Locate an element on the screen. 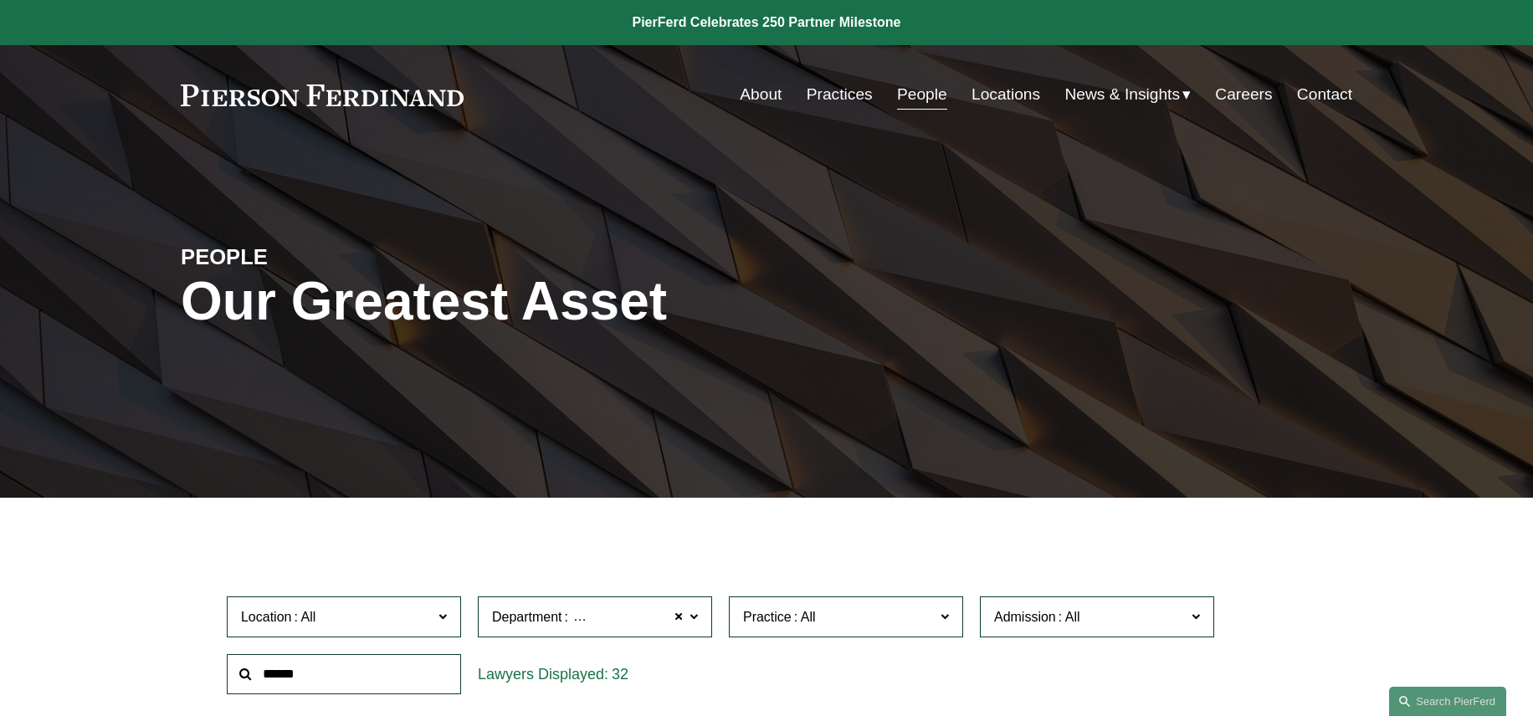 The width and height of the screenshot is (1533, 716). span: 32 is located at coordinates (620, 674).